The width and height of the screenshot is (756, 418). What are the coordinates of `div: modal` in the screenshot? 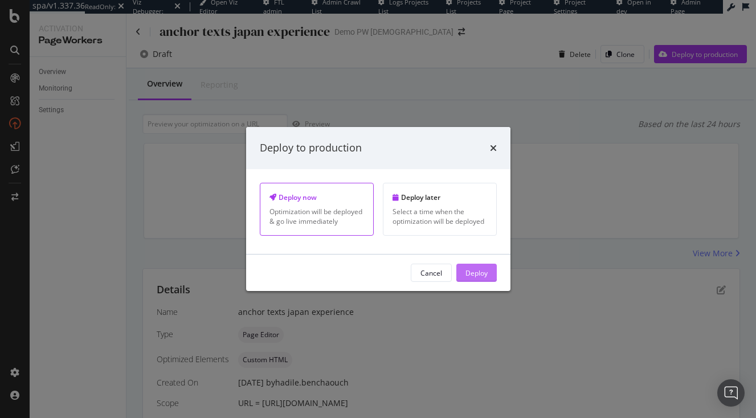 It's located at (378, 209).